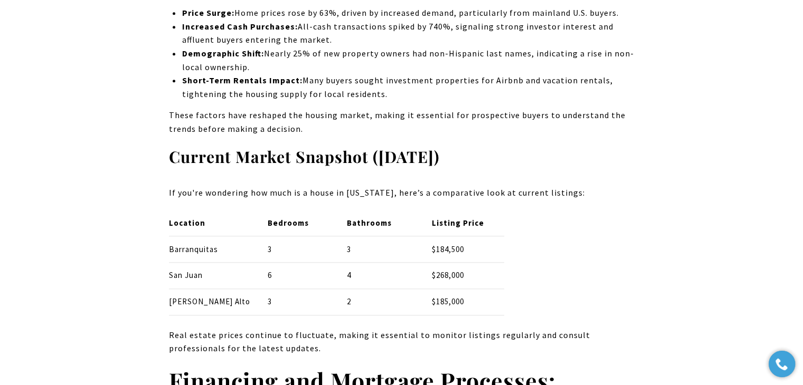 Image resolution: width=803 pixels, height=385 pixels. What do you see at coordinates (380, 276) in the screenshot?
I see `td: 4` at bounding box center [380, 276].